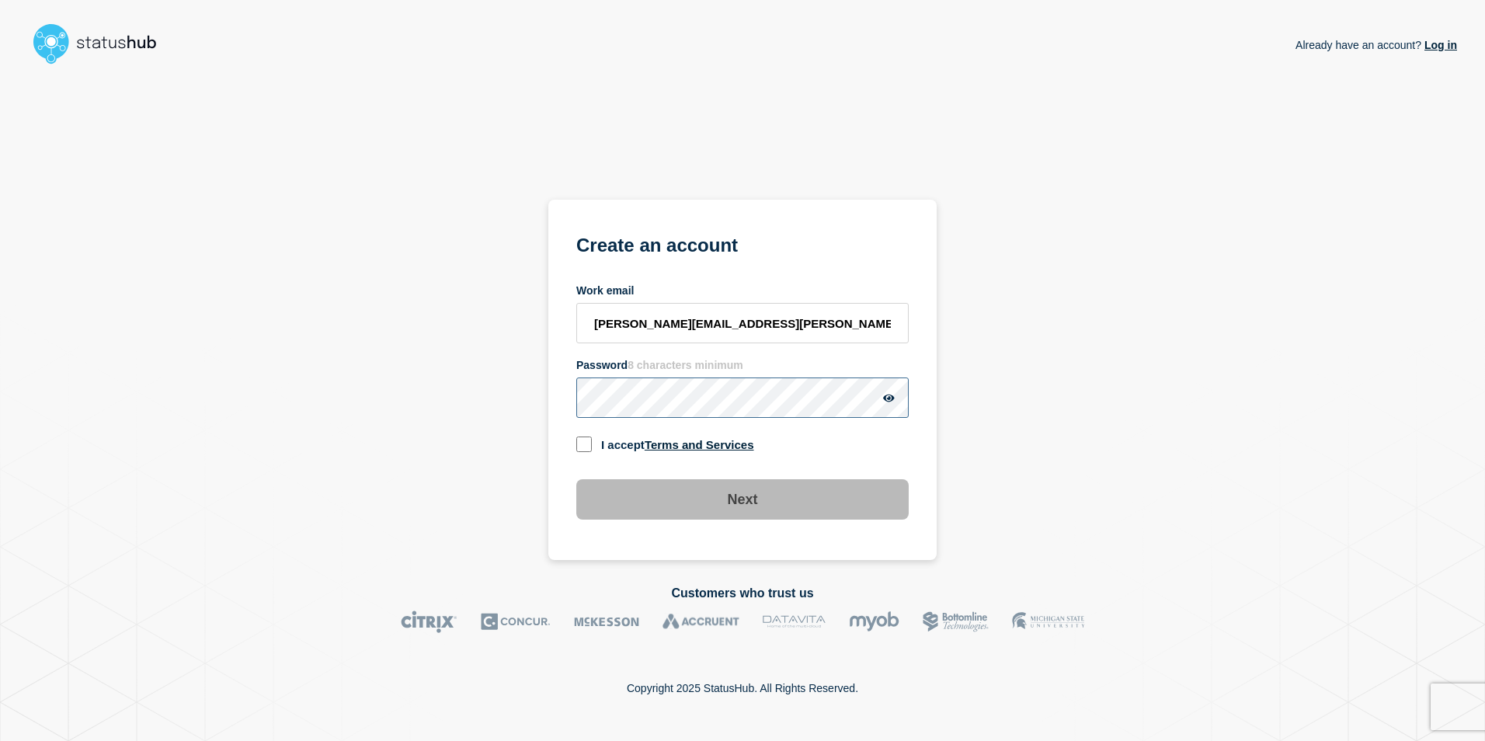 This screenshot has width=1485, height=741. I want to click on img: Bottomline logo, so click(956, 622).